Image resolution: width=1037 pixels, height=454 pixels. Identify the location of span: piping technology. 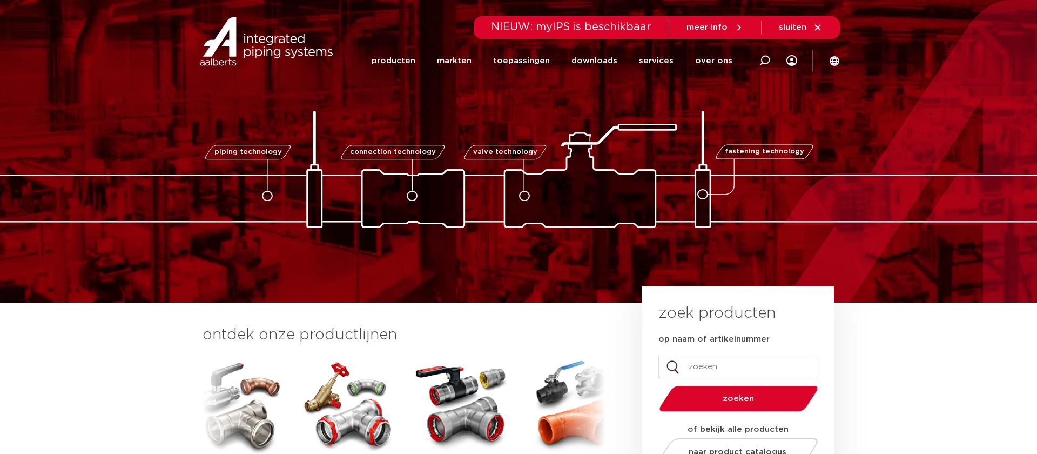
(247, 152).